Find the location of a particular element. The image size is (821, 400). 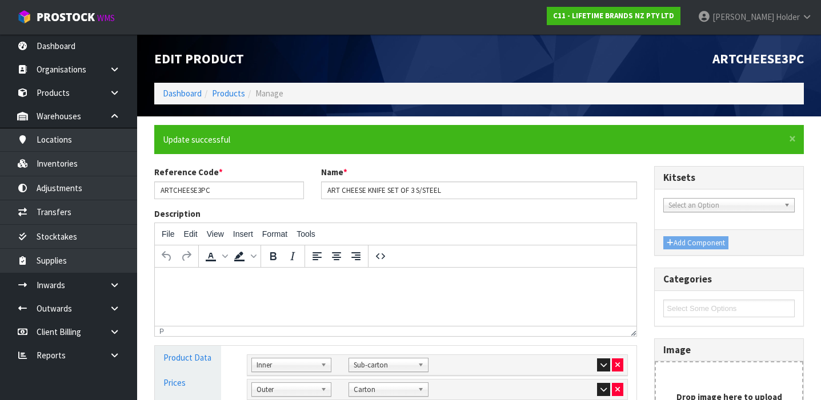

h3: Kitsets is located at coordinates (729, 178).